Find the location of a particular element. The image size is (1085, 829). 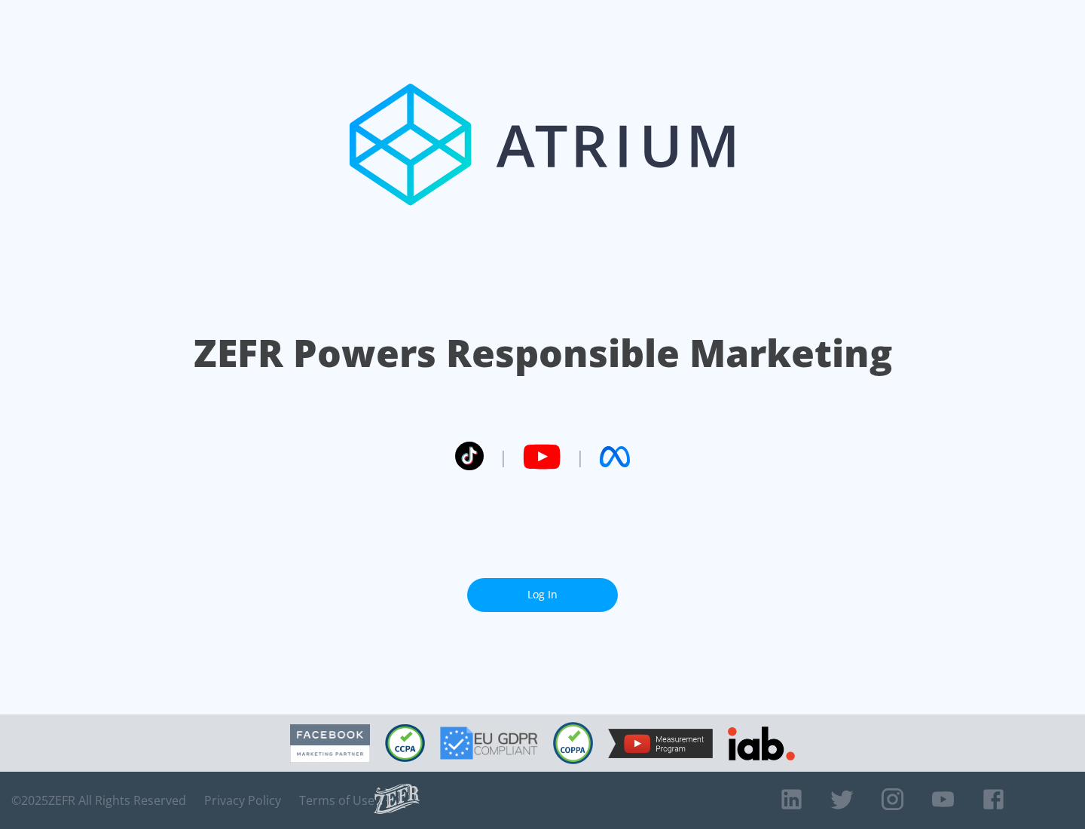

a: Terms of Use is located at coordinates (337, 800).